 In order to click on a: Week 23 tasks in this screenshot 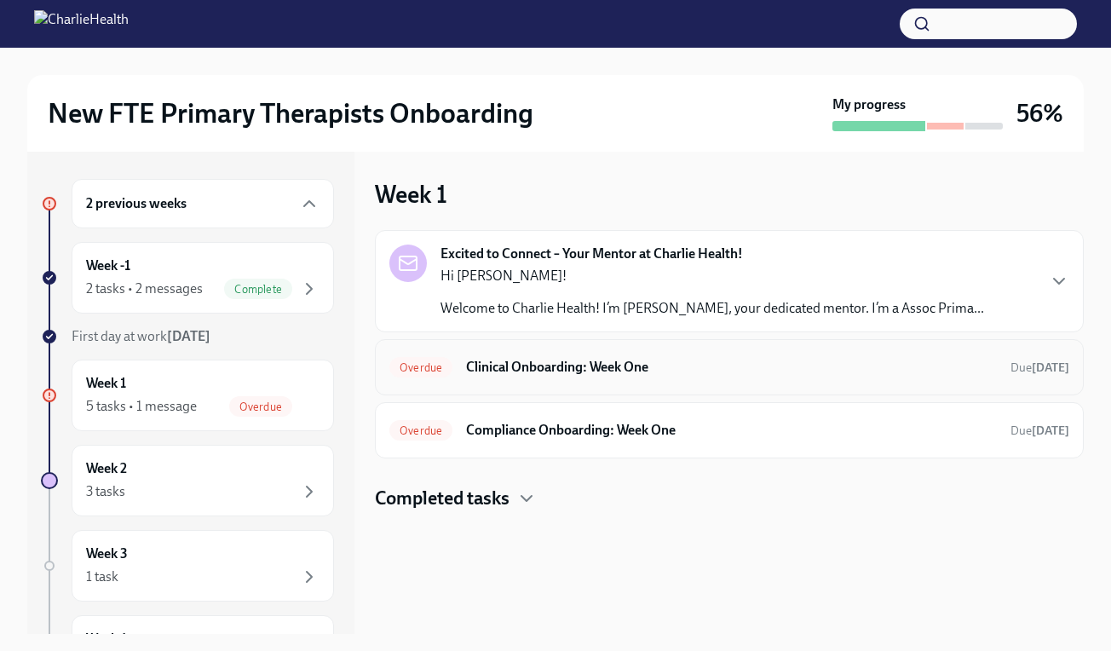, I will do `click(188, 481)`.